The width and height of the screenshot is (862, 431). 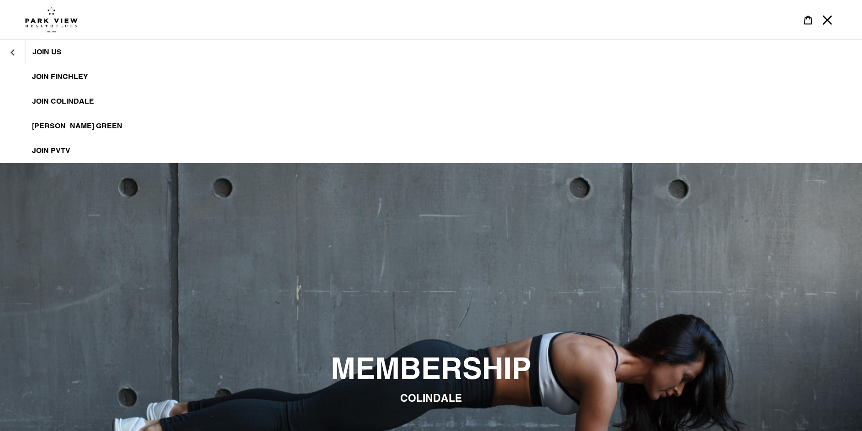 I want to click on span: COLINDALE, so click(x=431, y=398).